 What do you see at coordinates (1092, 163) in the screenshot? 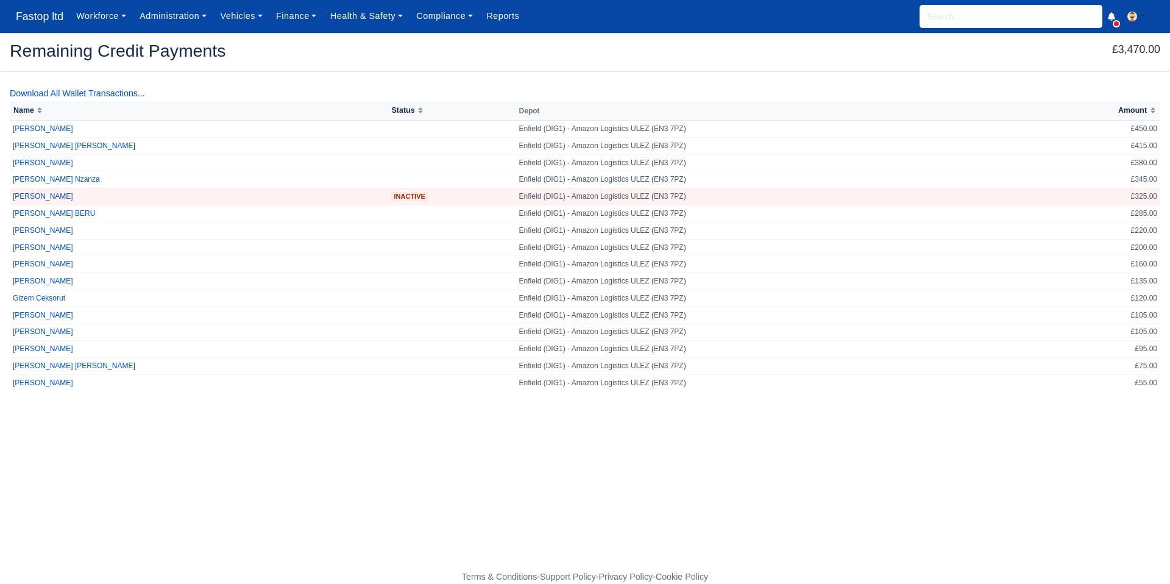
I see `td: £380.00` at bounding box center [1092, 163].